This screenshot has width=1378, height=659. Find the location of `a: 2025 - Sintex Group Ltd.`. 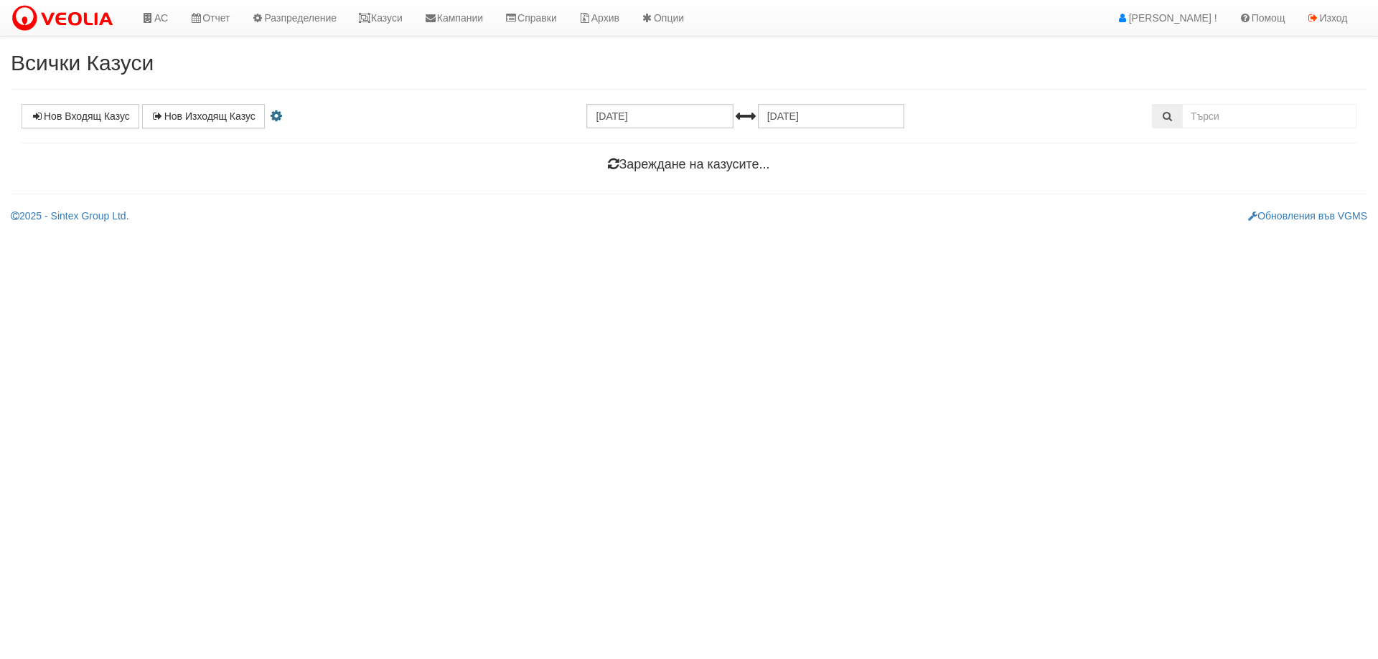

a: 2025 - Sintex Group Ltd. is located at coordinates (70, 216).